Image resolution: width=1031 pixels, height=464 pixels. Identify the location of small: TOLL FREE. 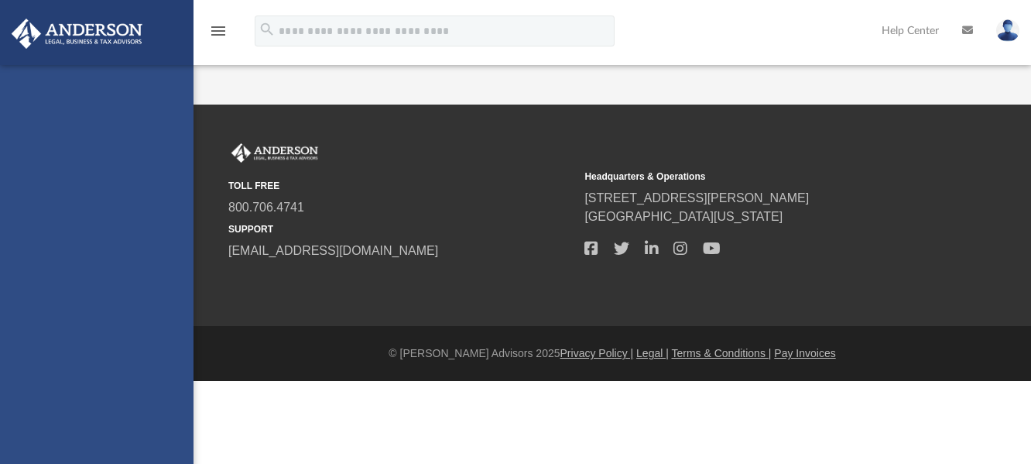
(401, 186).